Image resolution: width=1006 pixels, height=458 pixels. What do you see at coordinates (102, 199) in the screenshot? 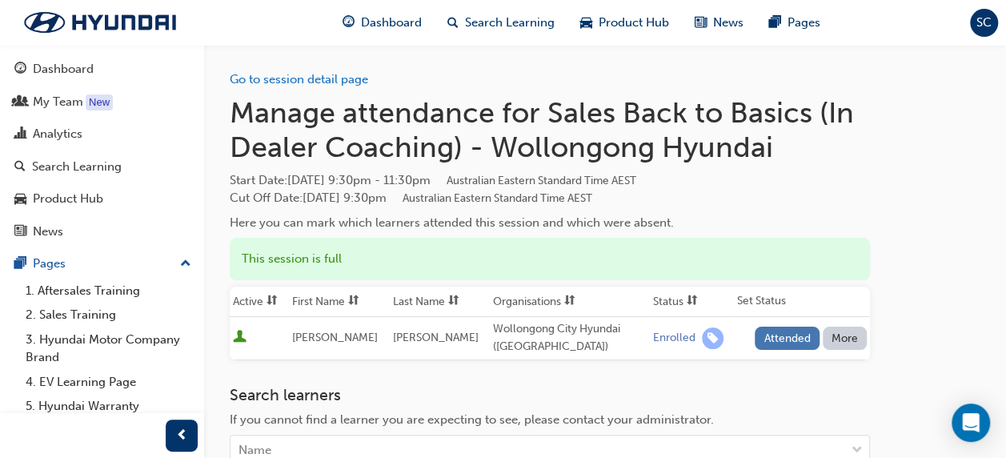
I see `a: Product Hub` at bounding box center [102, 199].